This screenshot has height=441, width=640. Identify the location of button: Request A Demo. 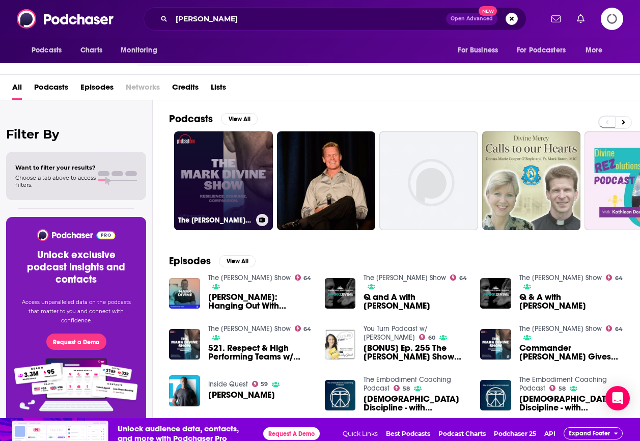
(291, 434).